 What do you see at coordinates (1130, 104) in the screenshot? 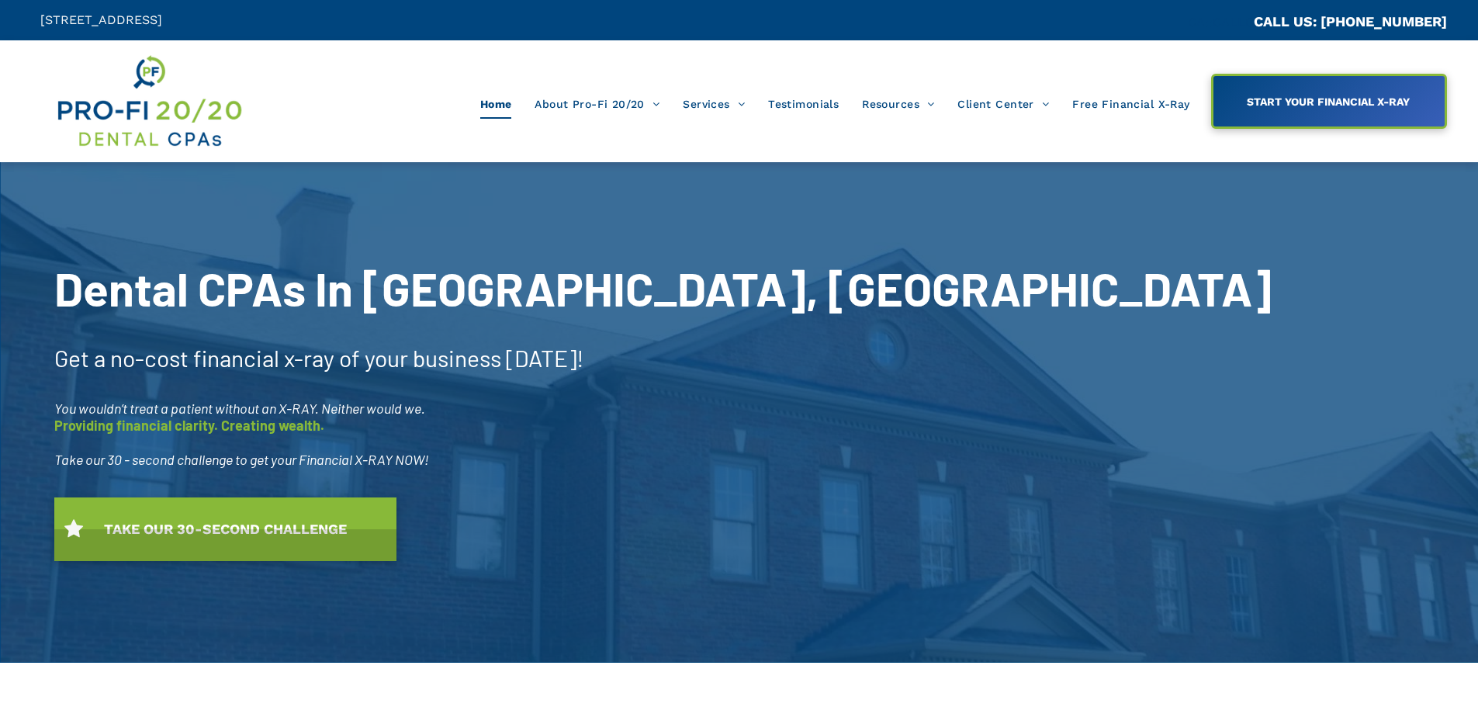
I see `a: Free Financial X-Ray` at bounding box center [1130, 104].